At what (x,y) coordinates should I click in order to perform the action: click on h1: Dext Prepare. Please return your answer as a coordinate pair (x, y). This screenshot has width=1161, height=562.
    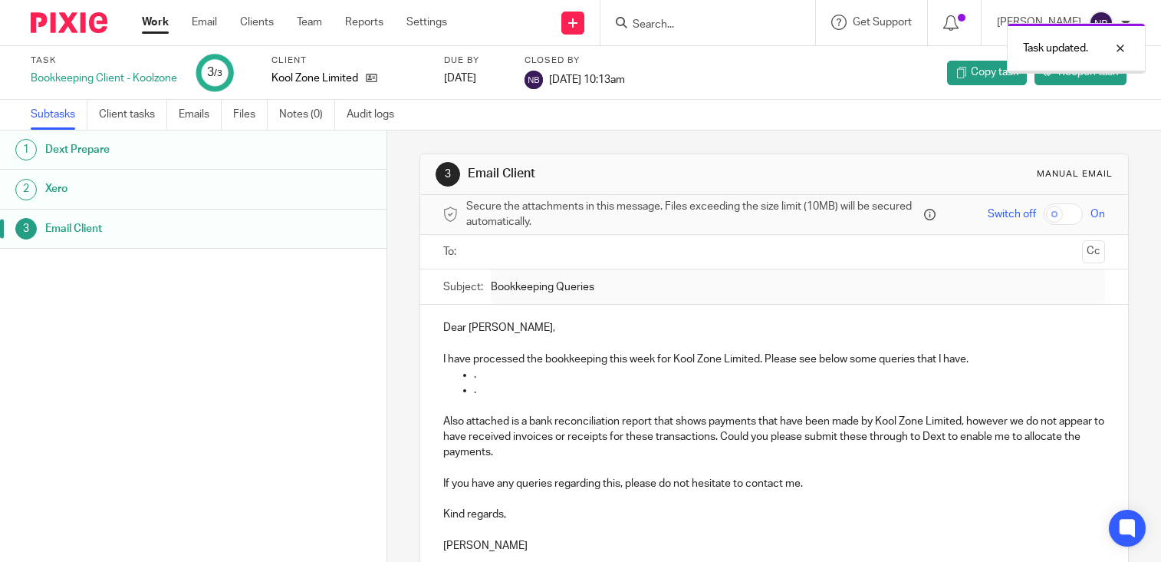
    Looking at the image, I should click on (153, 150).